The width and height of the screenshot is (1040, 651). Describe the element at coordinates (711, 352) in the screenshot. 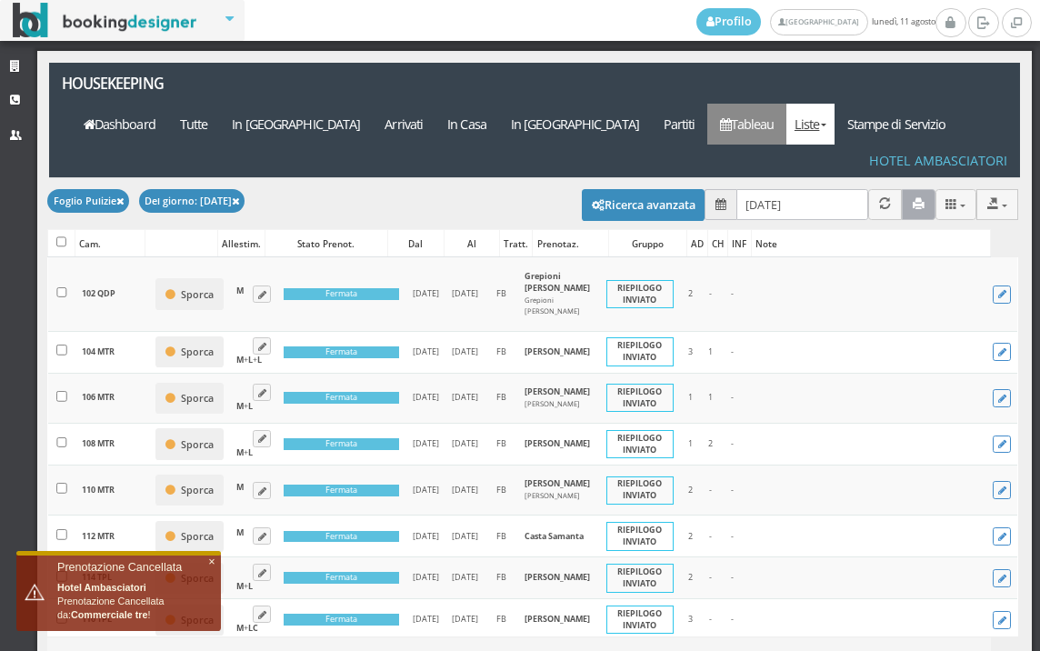

I see `td: 1` at that location.